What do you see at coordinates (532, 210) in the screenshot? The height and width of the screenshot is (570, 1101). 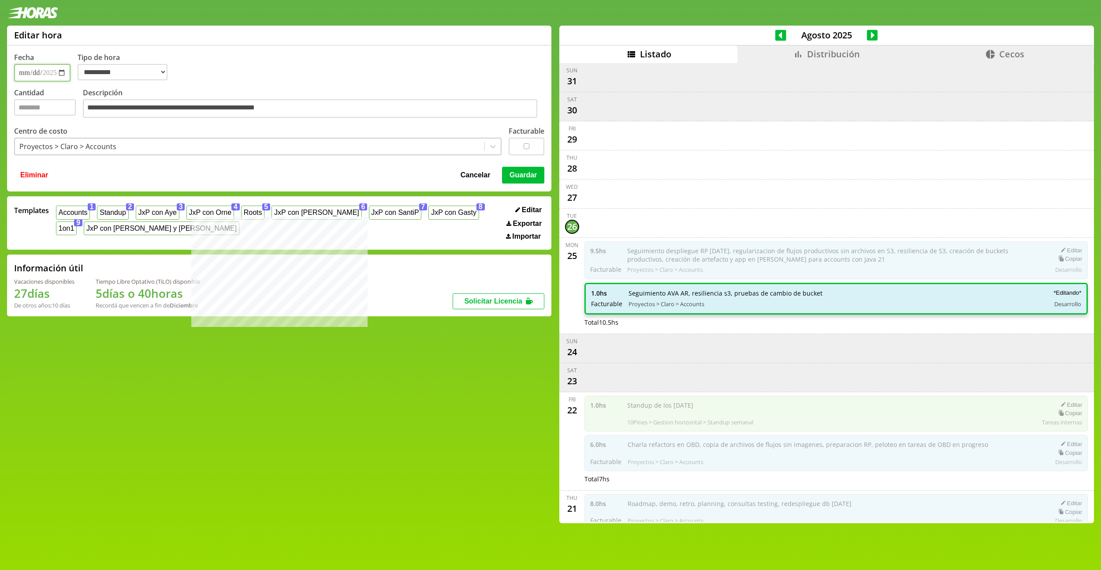 I see `span: Editar` at bounding box center [532, 210].